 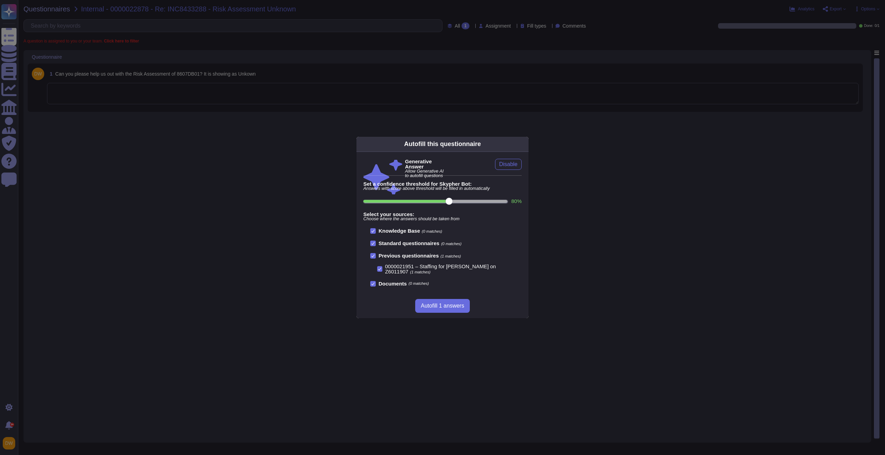 What do you see at coordinates (393, 284) in the screenshot?
I see `b: Documents` at bounding box center [393, 284].